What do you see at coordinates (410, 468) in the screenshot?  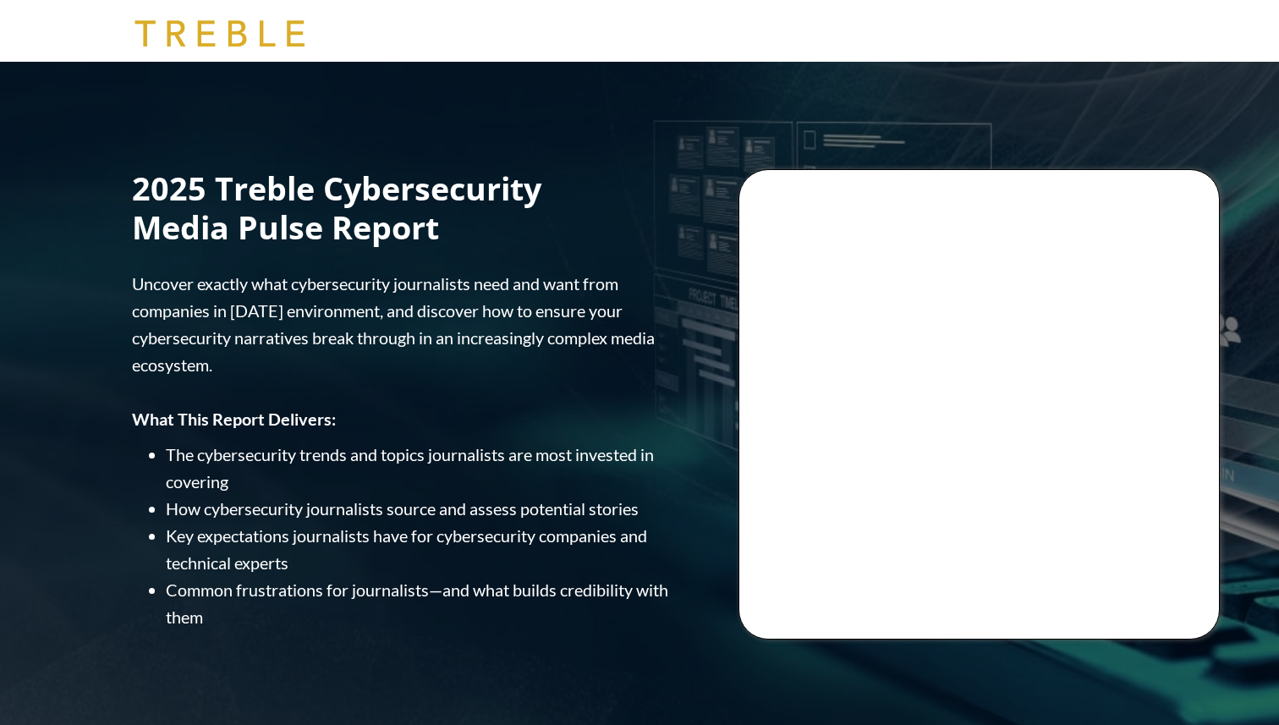 I see `span: The cybersecurity trends and topics journalists are most invested in covering` at bounding box center [410, 468].